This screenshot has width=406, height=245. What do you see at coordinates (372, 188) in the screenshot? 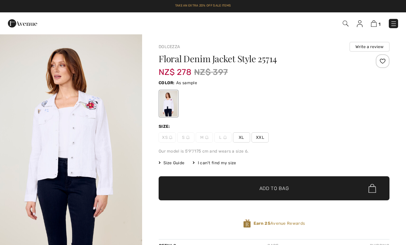
I see `img: Bag.svg` at bounding box center [372, 188].